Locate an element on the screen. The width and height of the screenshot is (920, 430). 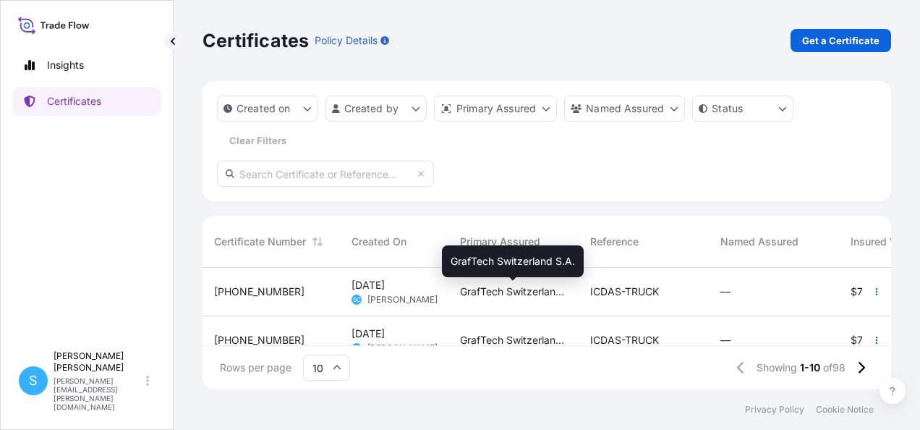
span: Named Assured is located at coordinates (760, 242).